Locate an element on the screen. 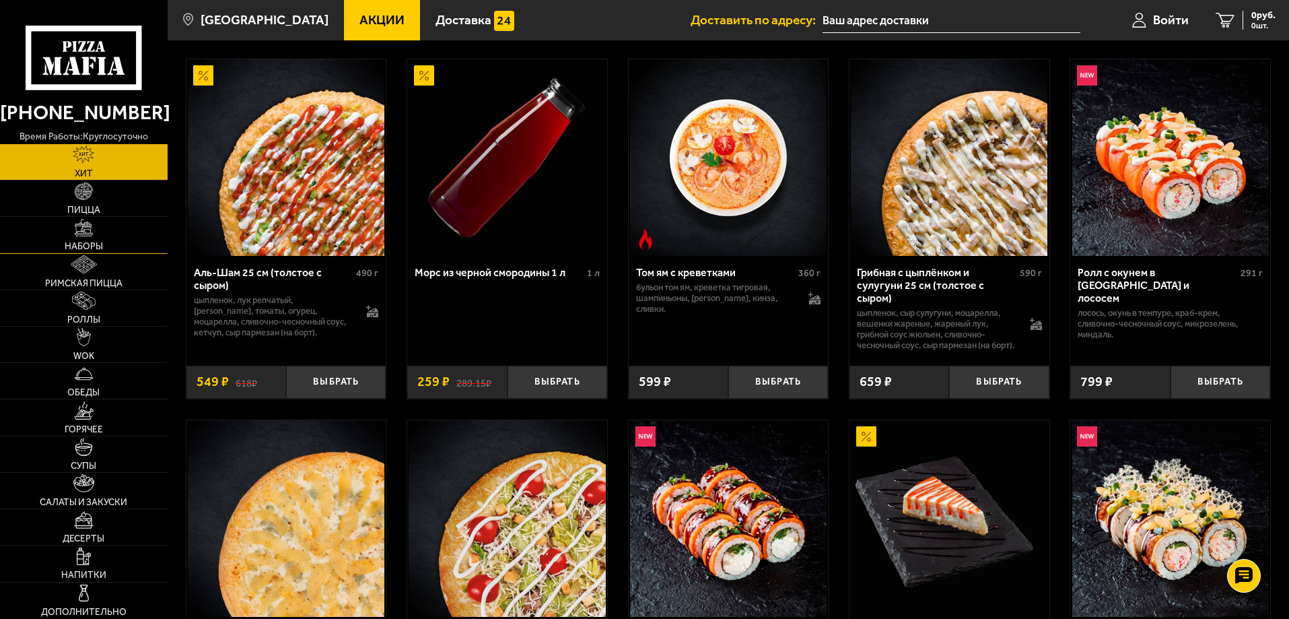 This screenshot has height=619, width=1289. img: Ролл Калипсо с угрём и креветкой is located at coordinates (1171, 518).